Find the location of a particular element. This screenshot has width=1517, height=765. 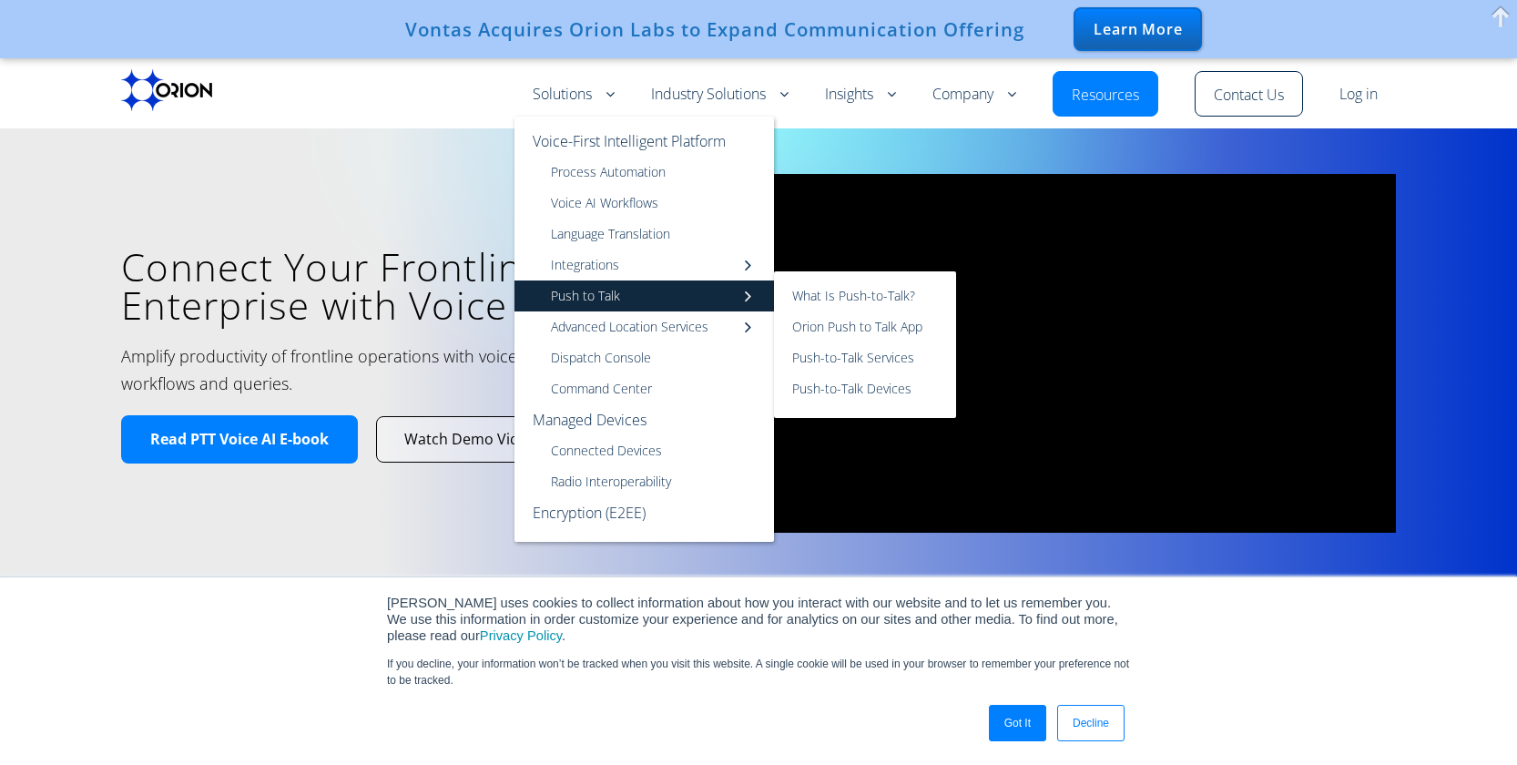

h2: Amplify productivity of frontline operations with voice-automated workflows and queries. is located at coordinates (394, 370).